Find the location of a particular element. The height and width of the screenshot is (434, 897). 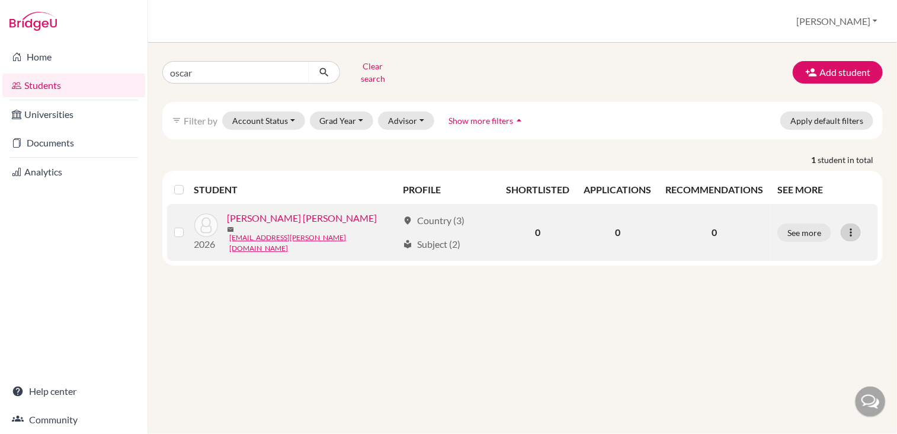

a: Students is located at coordinates (73, 85).